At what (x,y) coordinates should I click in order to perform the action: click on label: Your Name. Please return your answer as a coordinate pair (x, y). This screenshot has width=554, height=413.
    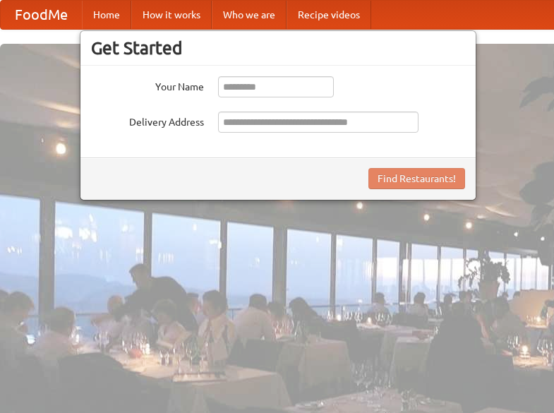
    Looking at the image, I should click on (148, 85).